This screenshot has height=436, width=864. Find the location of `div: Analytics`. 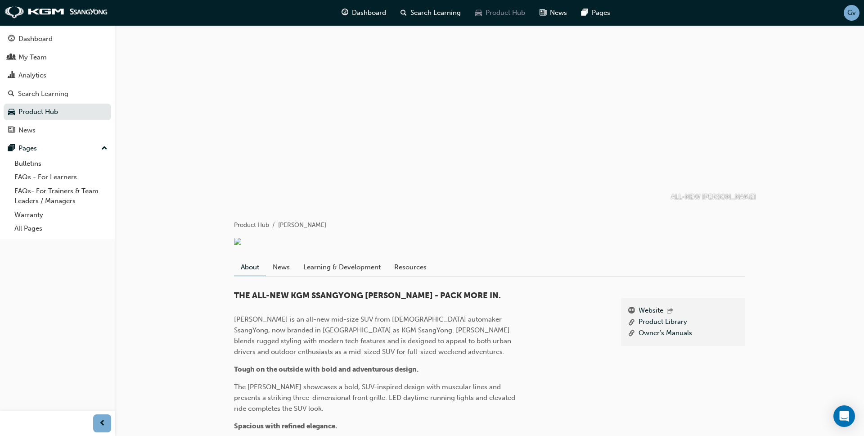

div: Analytics is located at coordinates (32, 75).